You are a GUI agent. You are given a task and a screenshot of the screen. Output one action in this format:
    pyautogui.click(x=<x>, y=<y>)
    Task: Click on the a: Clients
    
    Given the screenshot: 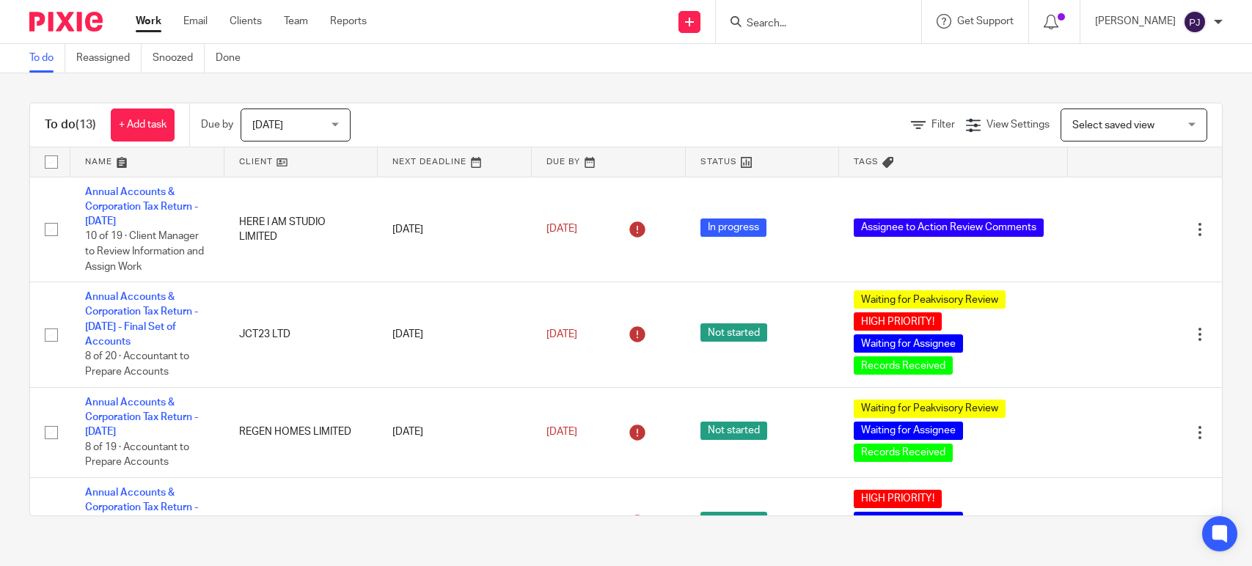 What is the action you would take?
    pyautogui.click(x=246, y=21)
    